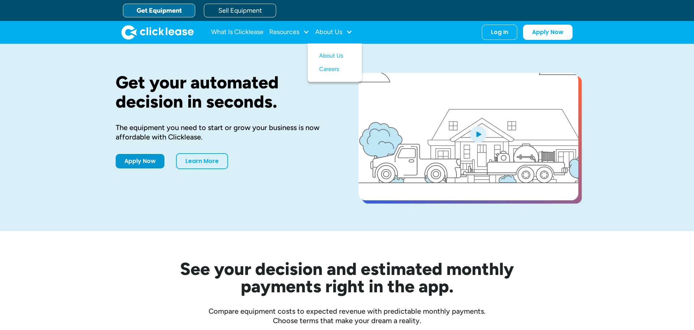  Describe the element at coordinates (335, 69) in the screenshot. I see `a: Careers` at that location.